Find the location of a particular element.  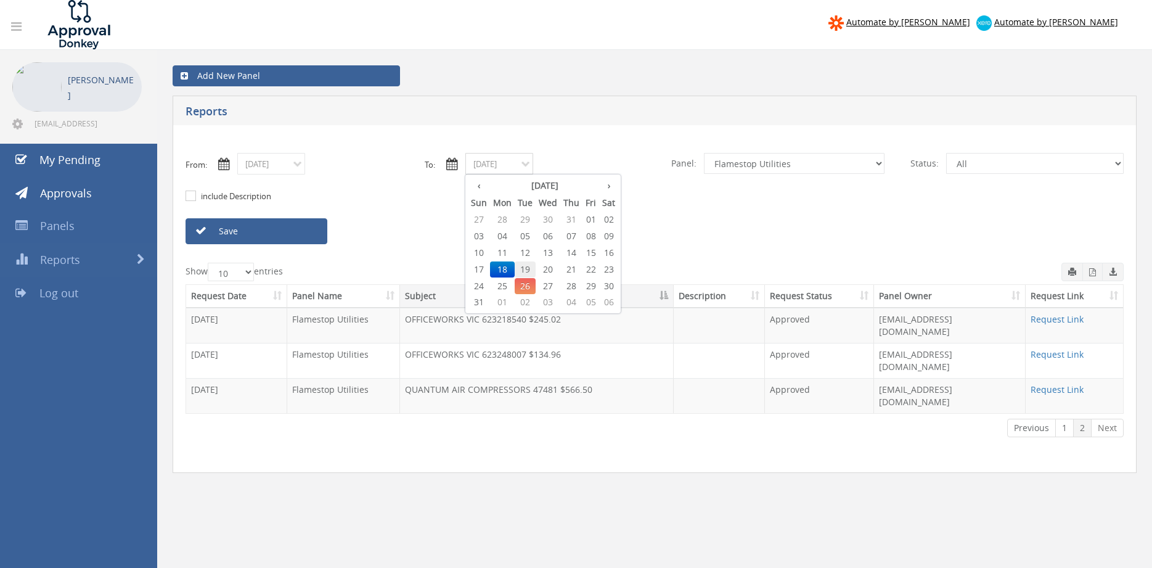

span: 23 is located at coordinates (609, 269).